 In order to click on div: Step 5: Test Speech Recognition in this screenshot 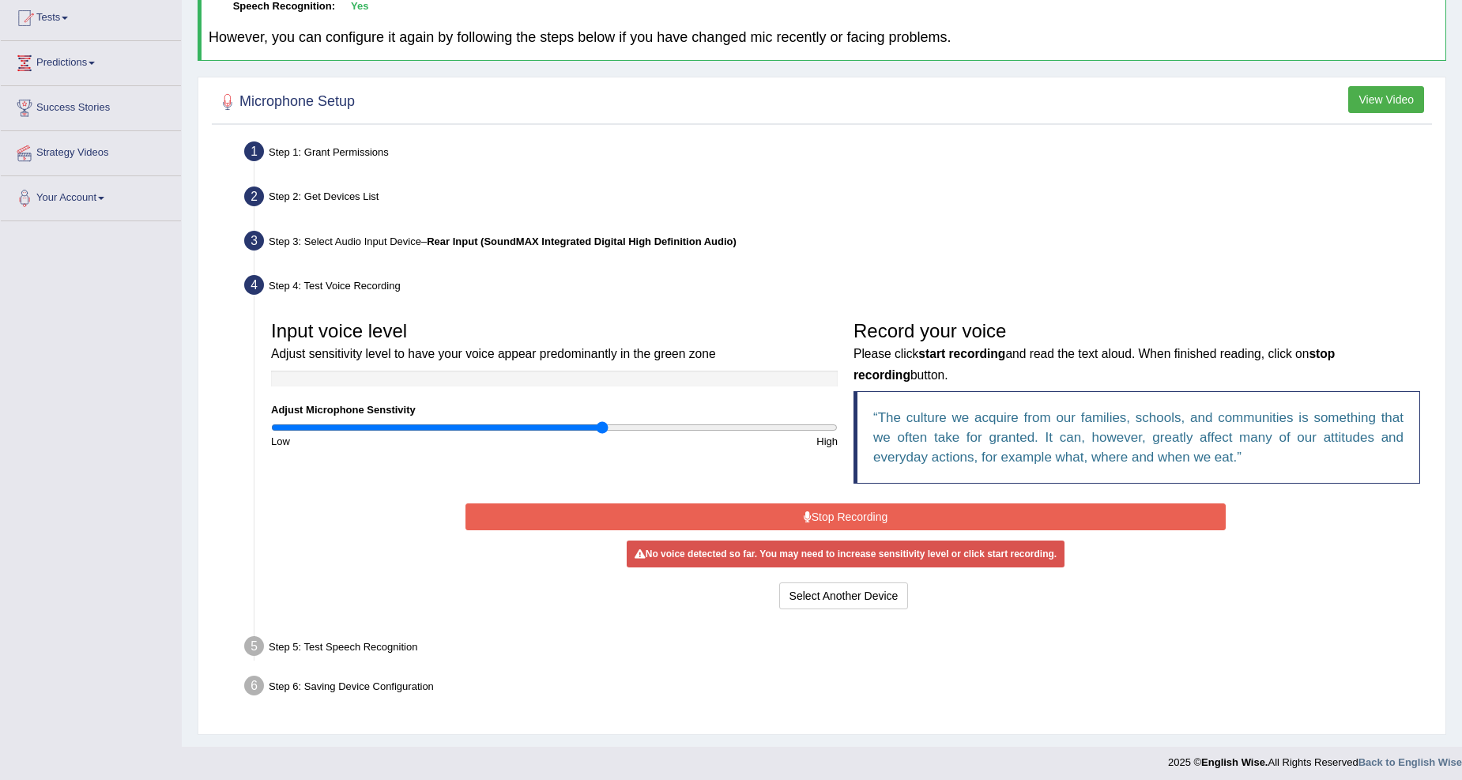, I will do `click(838, 649)`.